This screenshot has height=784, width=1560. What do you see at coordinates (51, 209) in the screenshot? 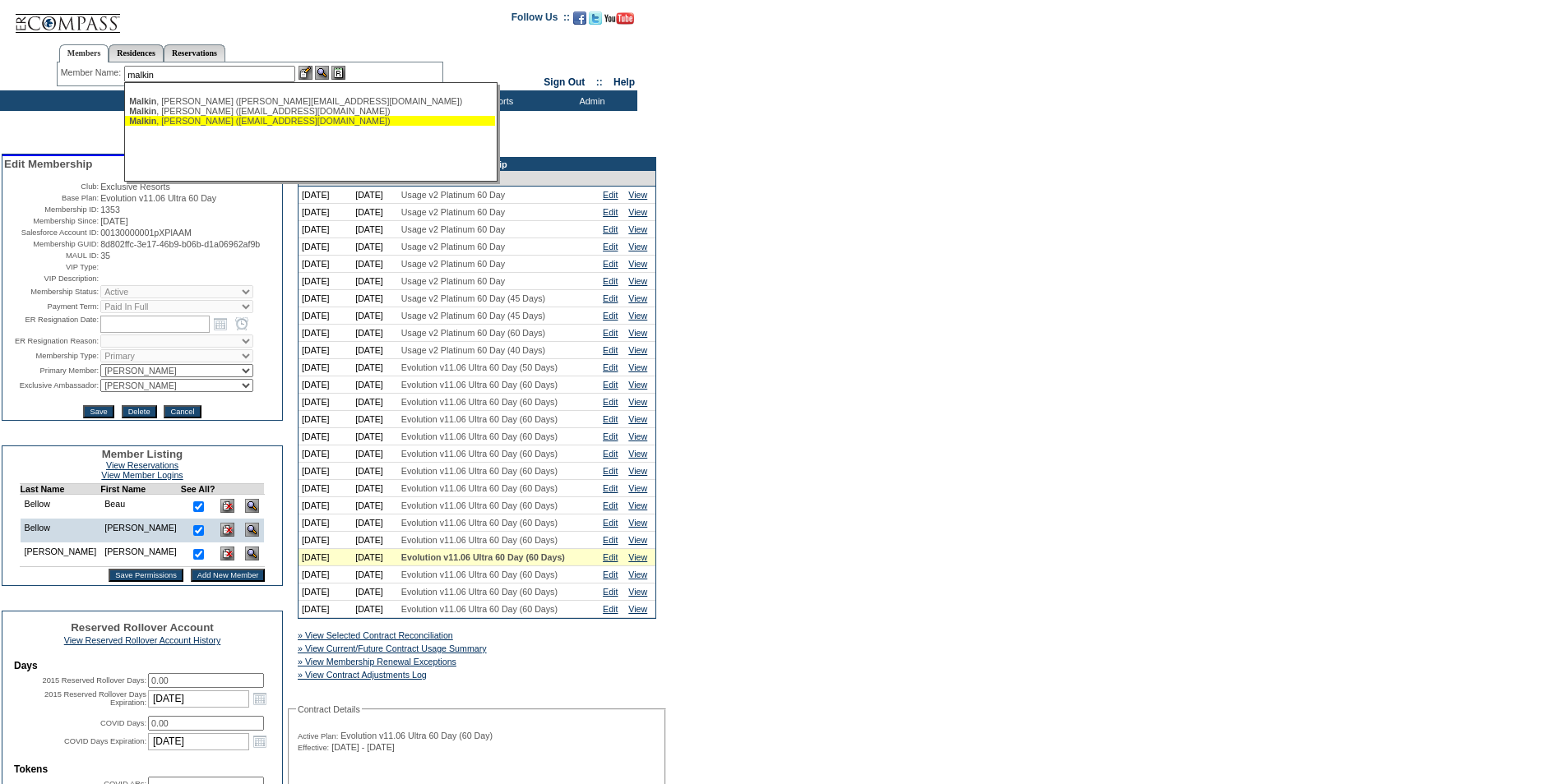
I see `td: Membership ID:` at bounding box center [51, 209].